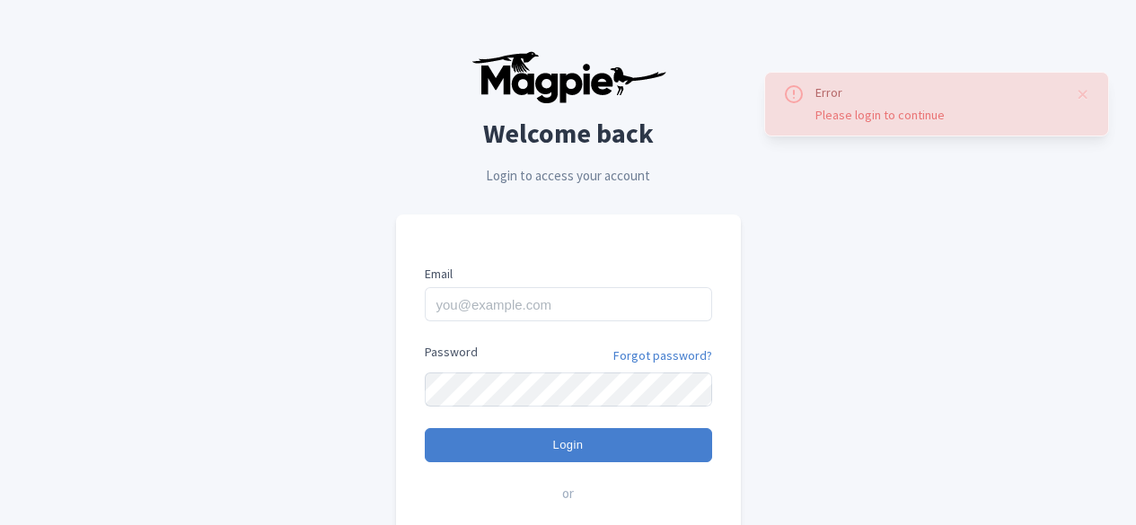 The height and width of the screenshot is (525, 1136). I want to click on label: Password, so click(451, 352).